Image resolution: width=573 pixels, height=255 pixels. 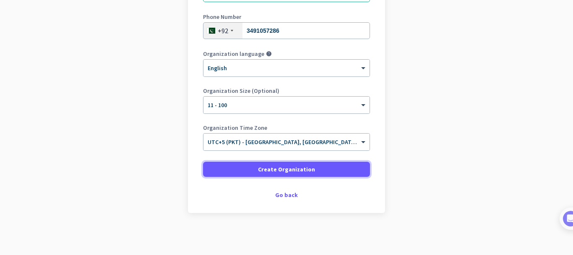 I want to click on label: Organization language, so click(x=234, y=54).